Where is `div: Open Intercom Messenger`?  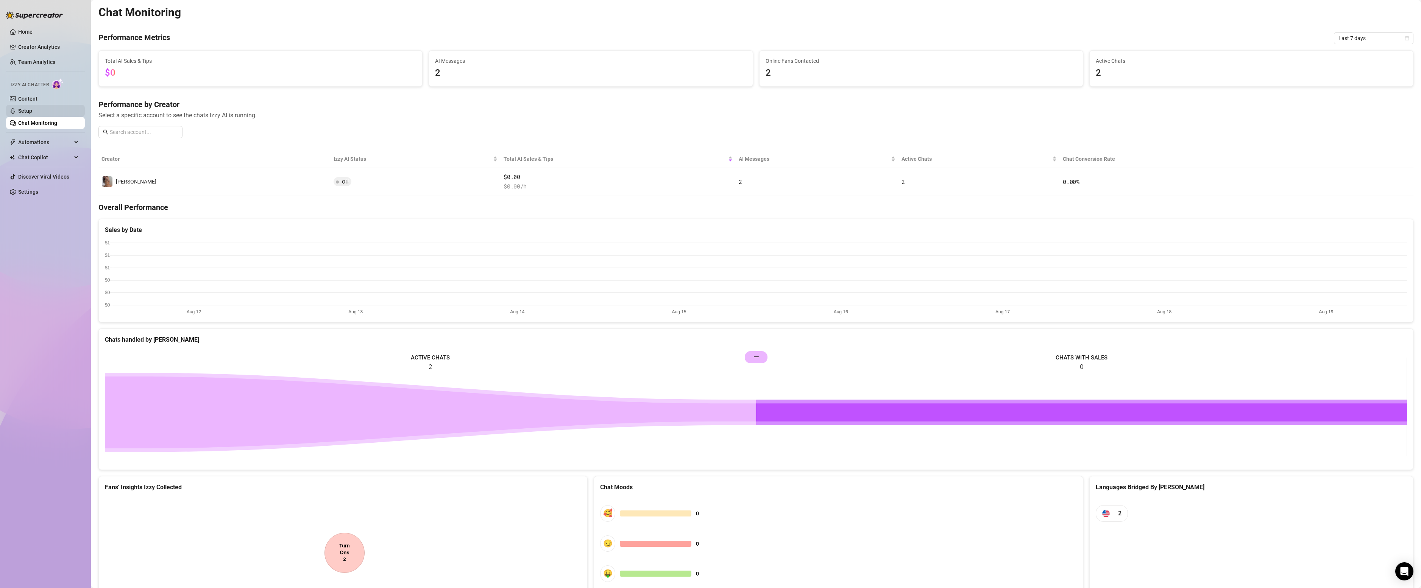 div: Open Intercom Messenger is located at coordinates (1404, 572).